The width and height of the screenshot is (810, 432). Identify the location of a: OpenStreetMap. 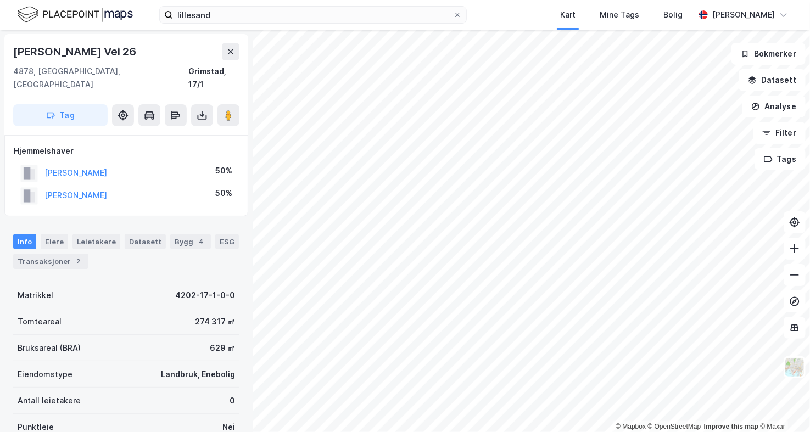
(675, 427).